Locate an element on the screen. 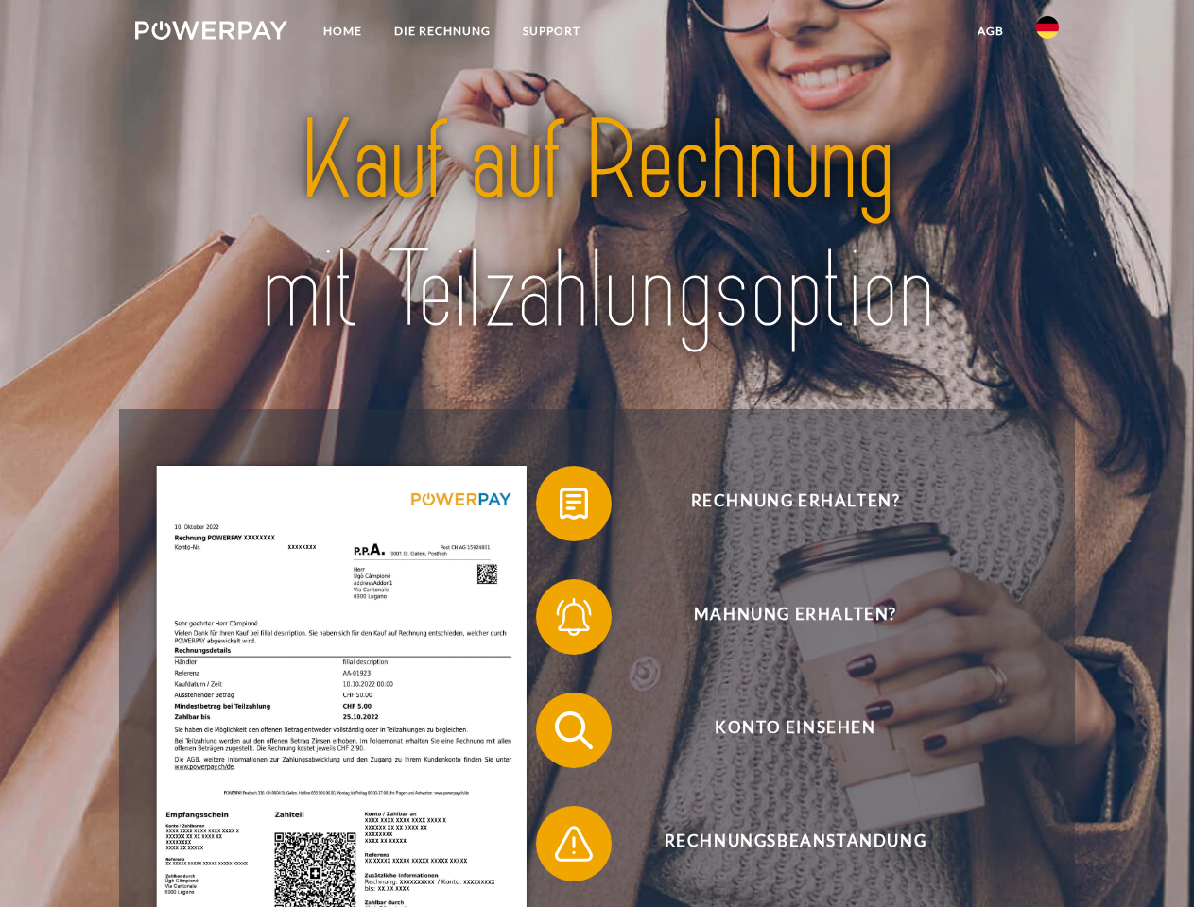 Image resolution: width=1194 pixels, height=907 pixels. span: Rechnungsbeanstandung is located at coordinates (795, 844).